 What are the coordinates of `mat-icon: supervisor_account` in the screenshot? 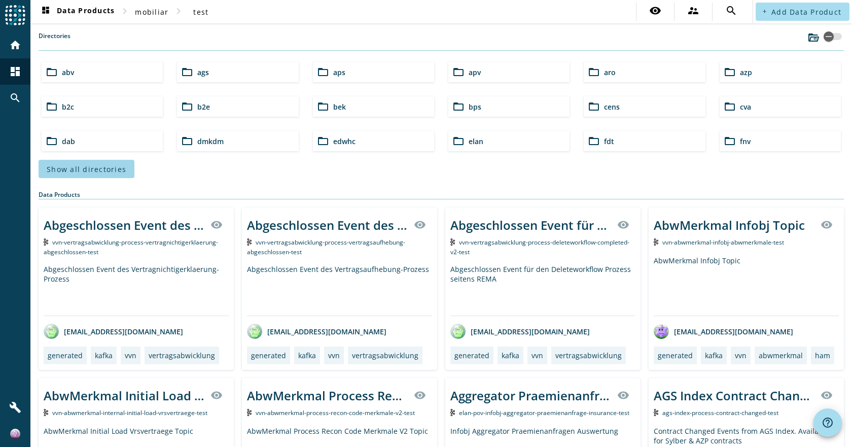 It's located at (693, 11).